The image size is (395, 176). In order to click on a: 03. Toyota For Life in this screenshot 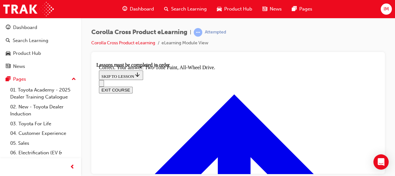, I will do `click(43, 123)`.